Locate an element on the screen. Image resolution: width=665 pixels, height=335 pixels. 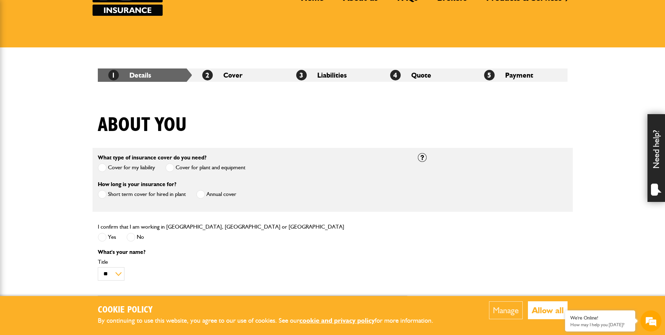
li: Payment is located at coordinates (521, 75).